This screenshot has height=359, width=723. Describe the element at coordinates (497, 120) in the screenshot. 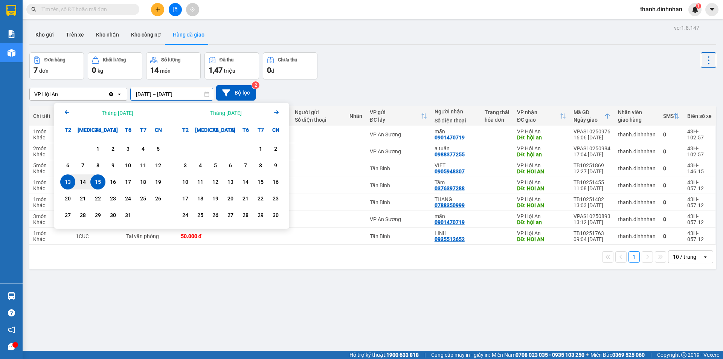

I see `div: hóa đơn` at that location.